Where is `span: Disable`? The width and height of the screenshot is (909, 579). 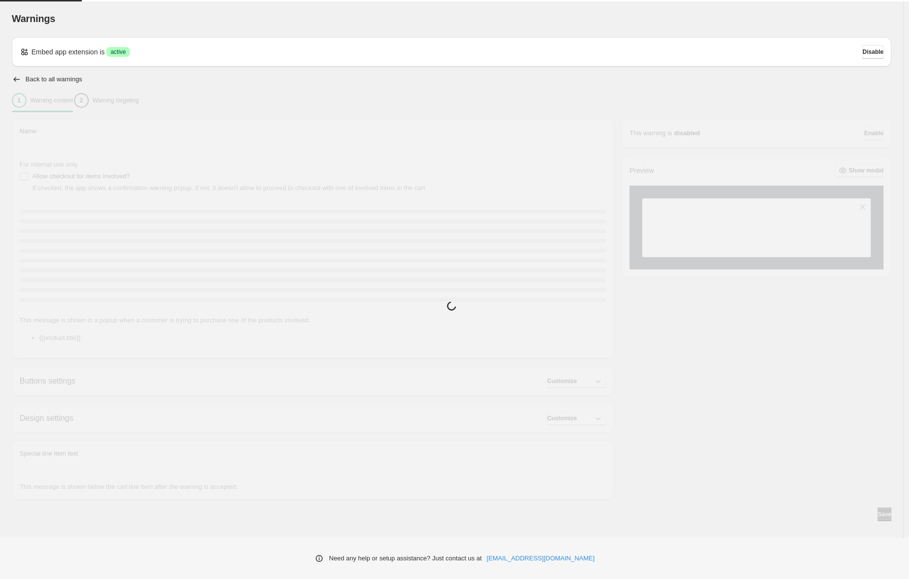
span: Disable is located at coordinates (872, 52).